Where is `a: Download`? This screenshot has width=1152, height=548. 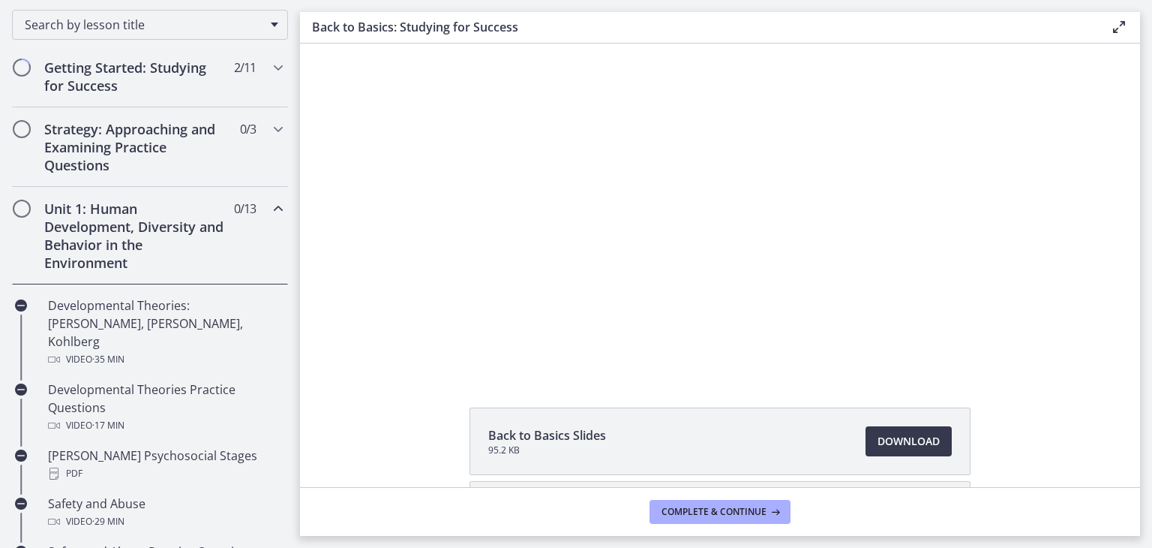 a: Download is located at coordinates (908, 441).